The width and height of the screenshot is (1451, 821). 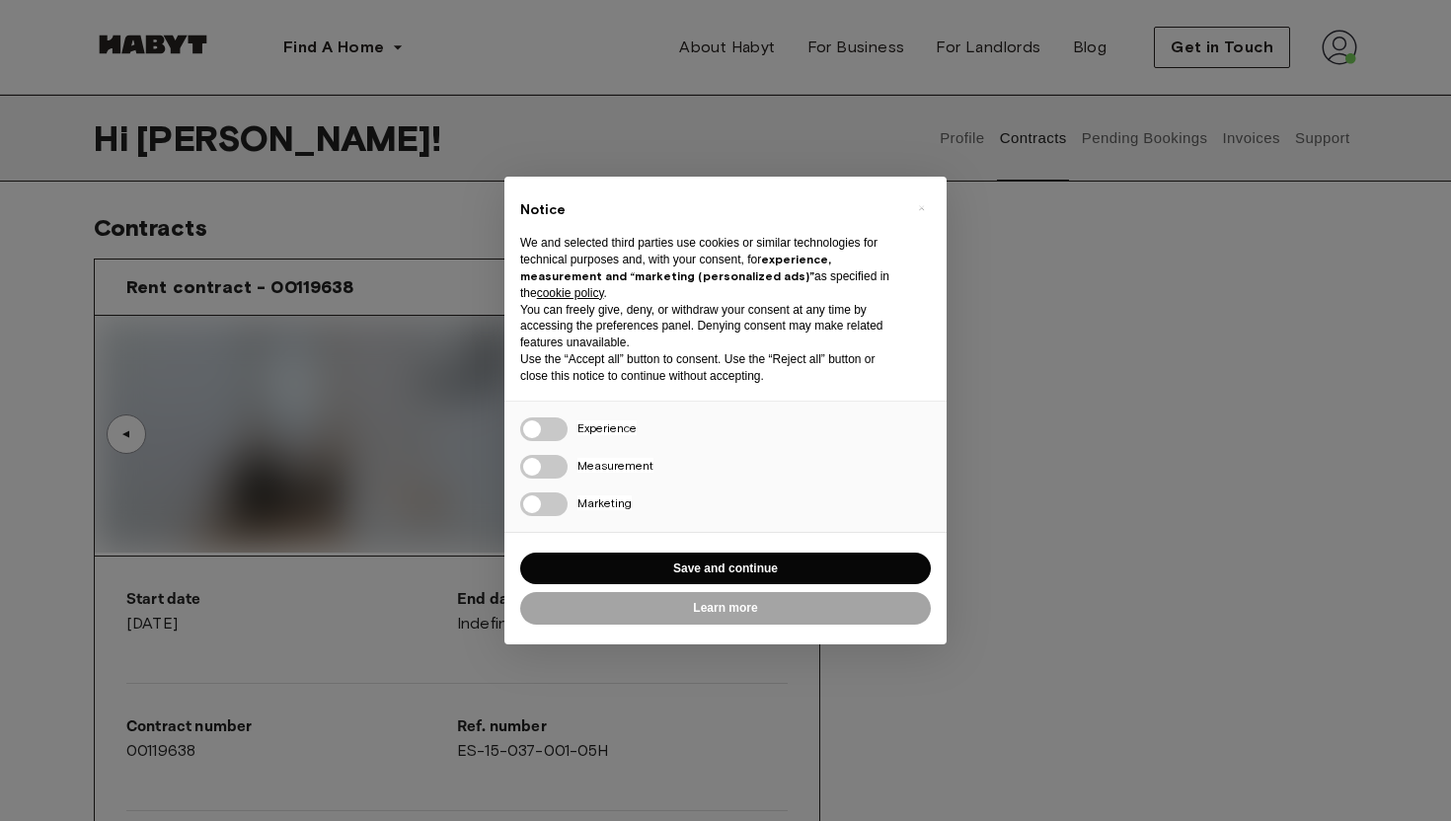 What do you see at coordinates (607, 427) in the screenshot?
I see `span: Experience` at bounding box center [607, 427].